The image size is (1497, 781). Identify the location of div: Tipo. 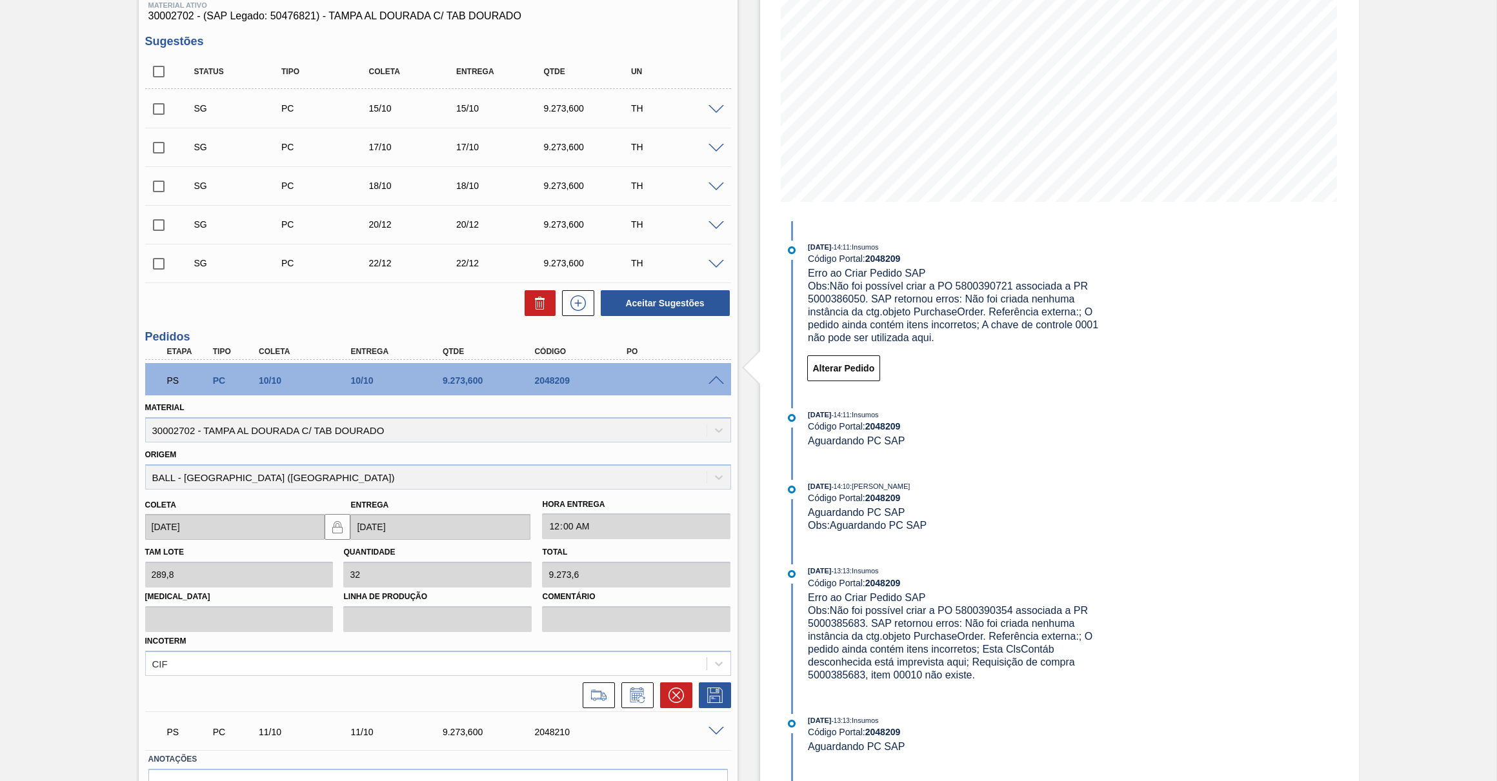
(234, 352).